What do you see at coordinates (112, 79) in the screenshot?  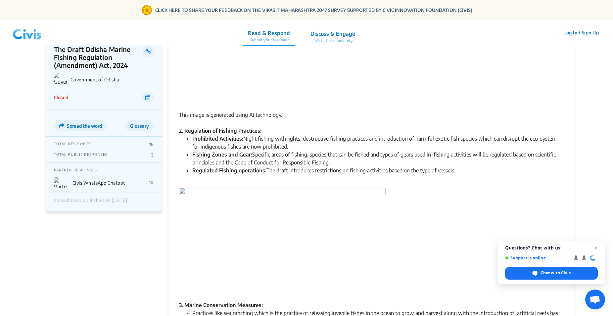 I see `p: Government of Odisha` at bounding box center [112, 79].